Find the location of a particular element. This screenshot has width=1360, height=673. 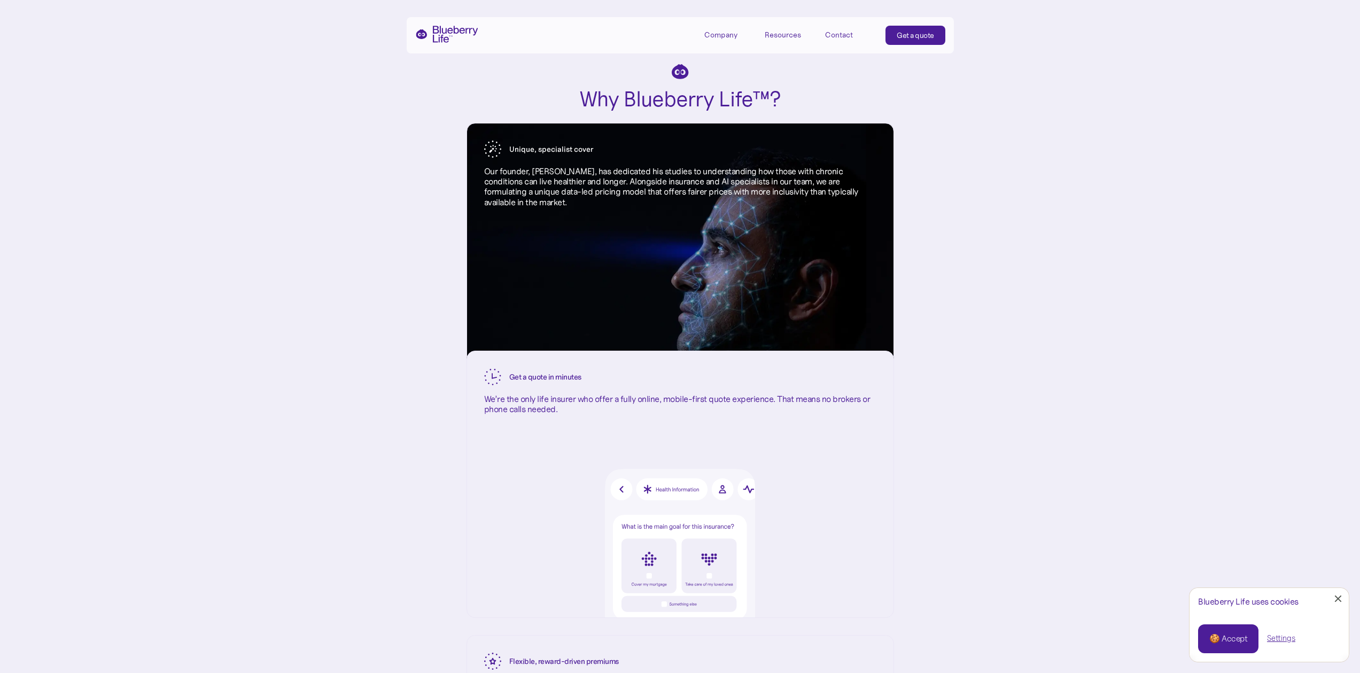

div: Flexible, reward-driven premiums is located at coordinates (564, 661).